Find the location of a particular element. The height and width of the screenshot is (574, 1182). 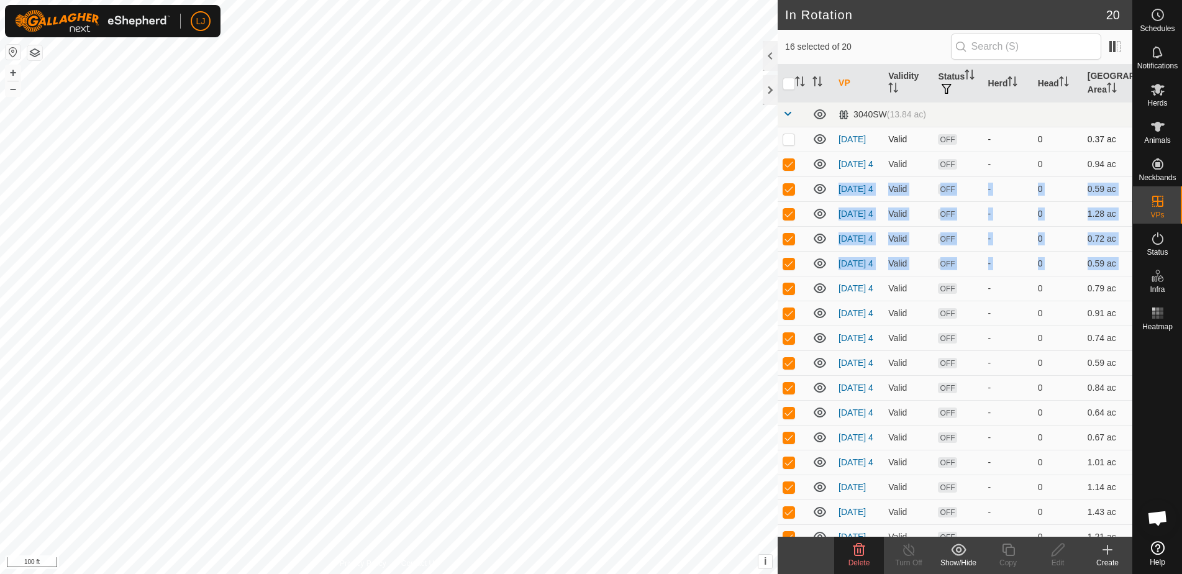

div: 3040SW is located at coordinates (882, 114).